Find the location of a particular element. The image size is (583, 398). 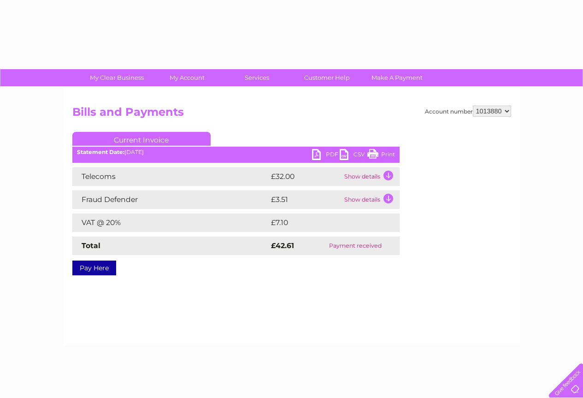

strong: £42.61 is located at coordinates (283, 245).